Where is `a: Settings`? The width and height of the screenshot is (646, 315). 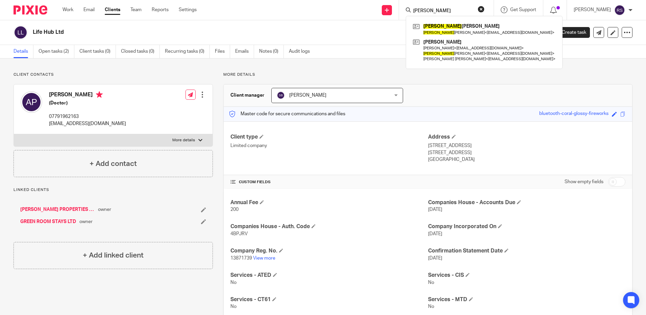
a: Settings is located at coordinates (188, 10).